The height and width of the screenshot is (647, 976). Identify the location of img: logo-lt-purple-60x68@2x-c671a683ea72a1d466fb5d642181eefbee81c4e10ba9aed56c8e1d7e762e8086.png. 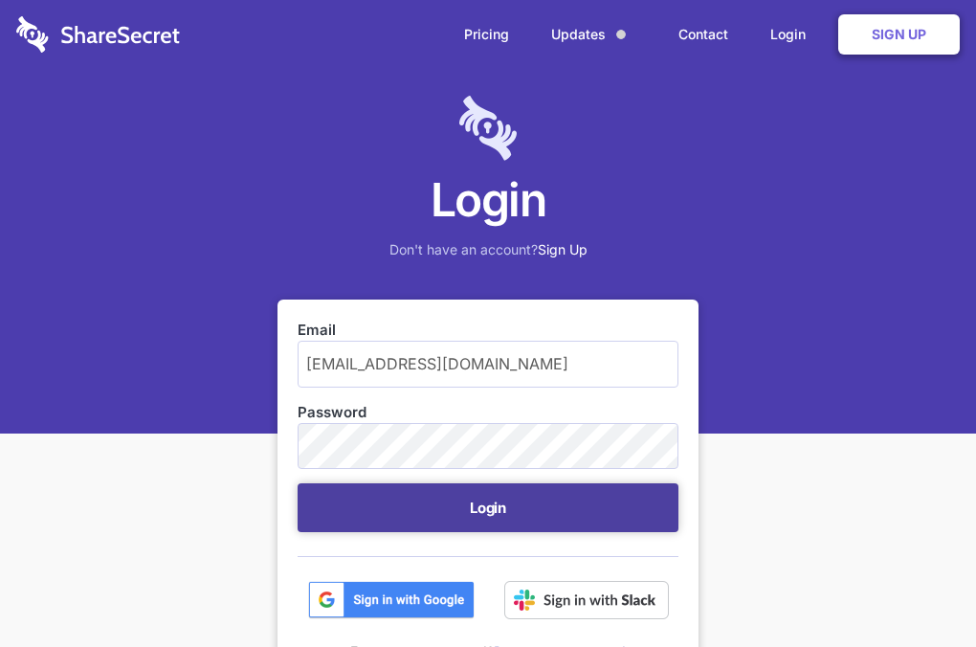
(488, 128).